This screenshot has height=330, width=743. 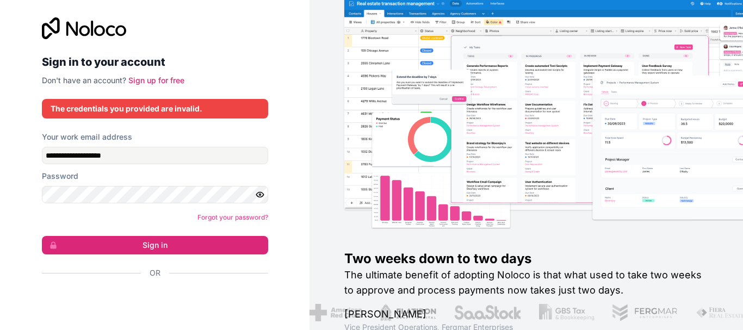 I want to click on span: Or, so click(x=155, y=273).